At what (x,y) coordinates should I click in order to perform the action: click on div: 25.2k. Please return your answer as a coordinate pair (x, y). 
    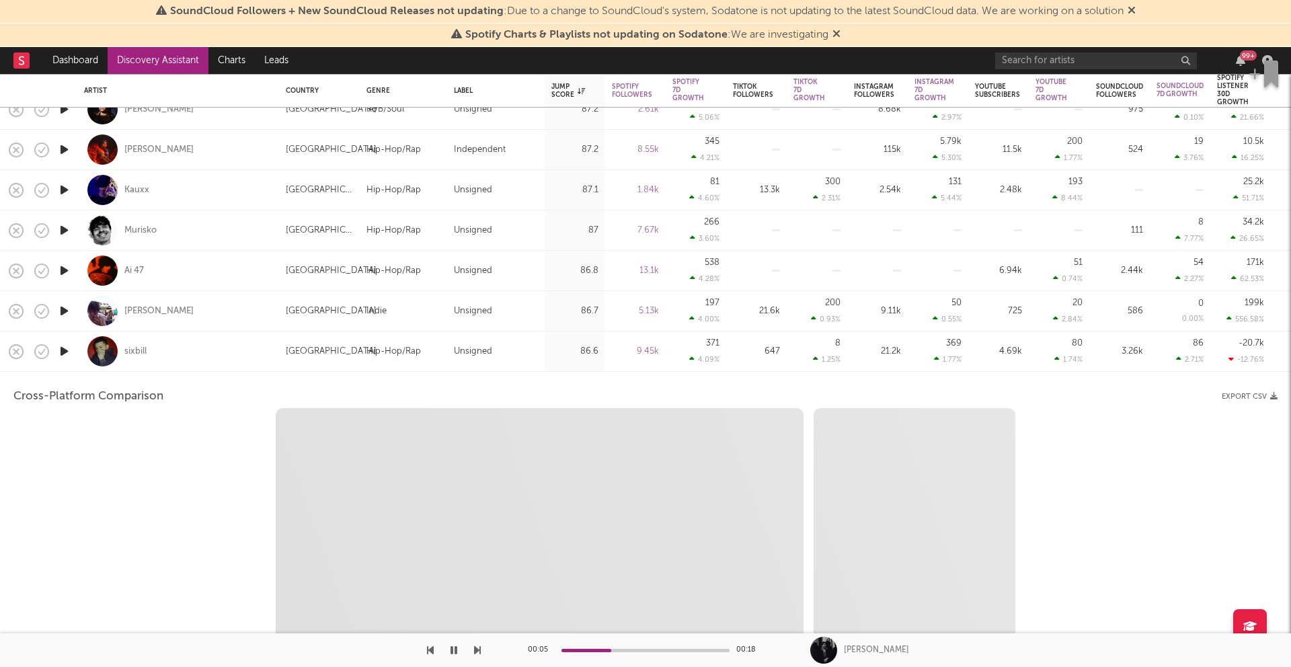
    Looking at the image, I should click on (1253, 182).